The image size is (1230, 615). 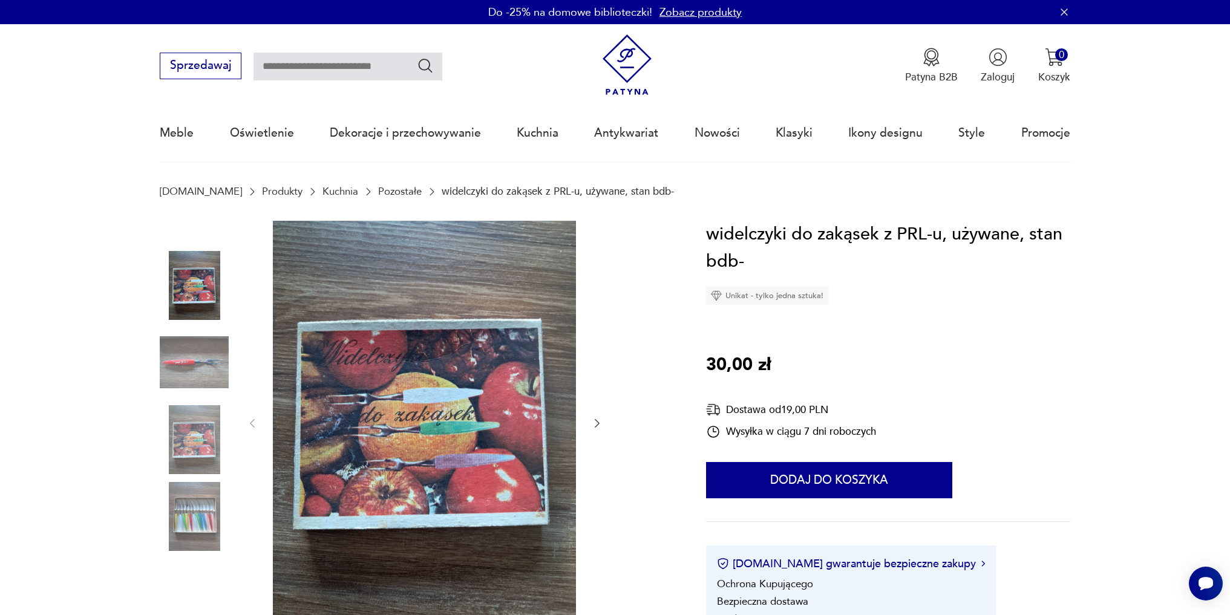 What do you see at coordinates (997, 77) in the screenshot?
I see `p: Zaloguj` at bounding box center [997, 77].